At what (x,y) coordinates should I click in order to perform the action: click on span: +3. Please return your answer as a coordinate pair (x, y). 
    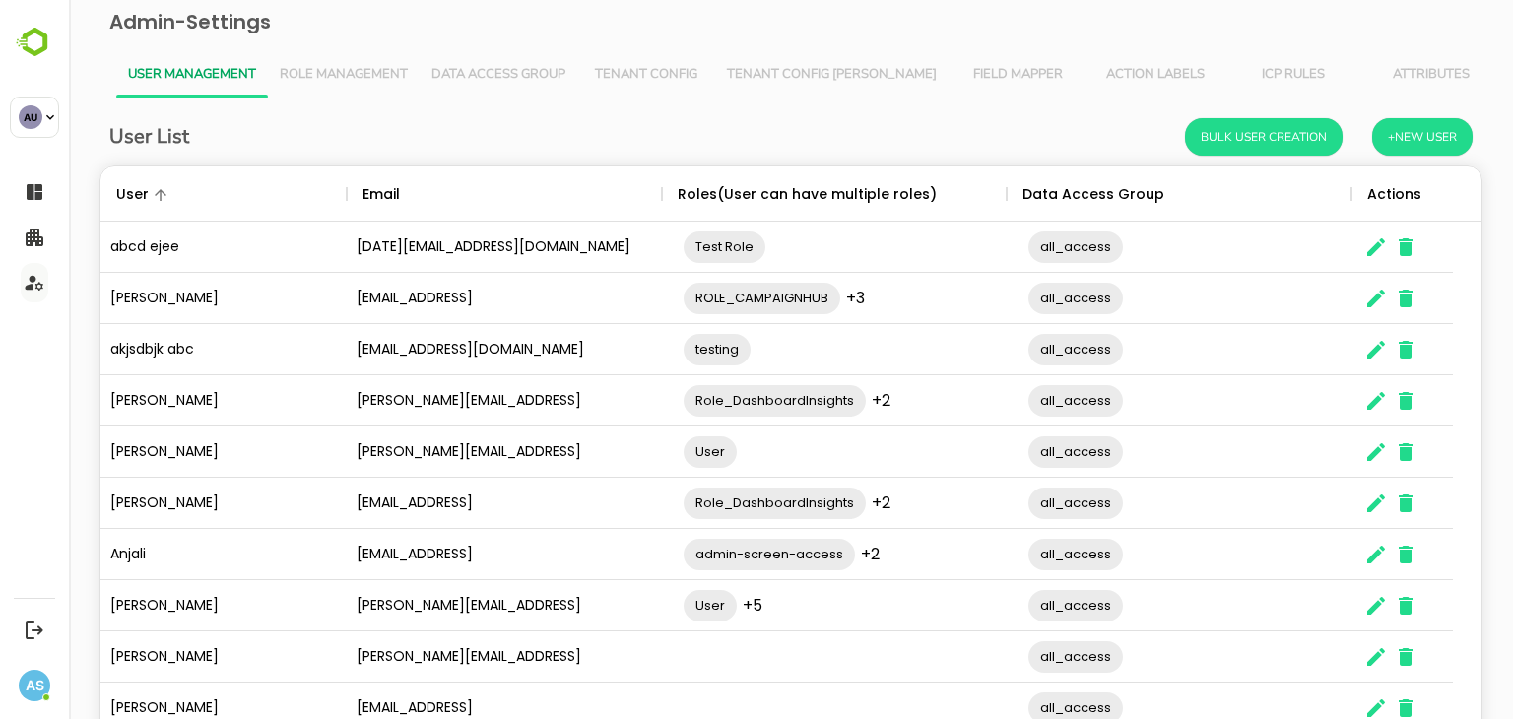
    Looking at the image, I should click on (786, 297).